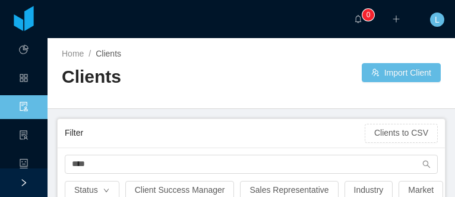 This screenshot has width=455, height=197. What do you see at coordinates (156, 77) in the screenshot?
I see `h2: Clients` at bounding box center [156, 77].